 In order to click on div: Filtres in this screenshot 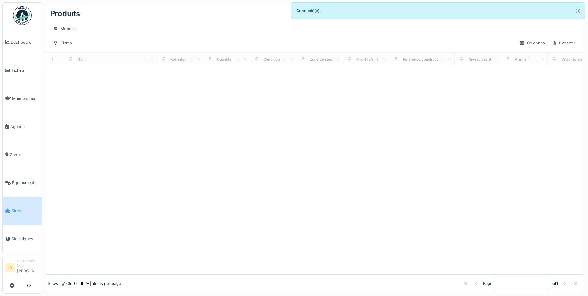, I will do `click(62, 43)`.